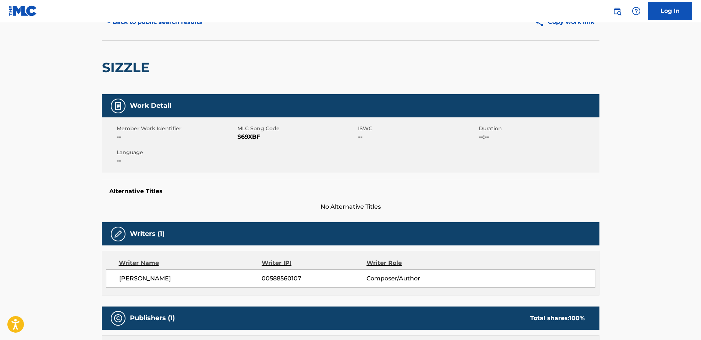 The image size is (701, 340). I want to click on img: Copy work link, so click(541, 22).